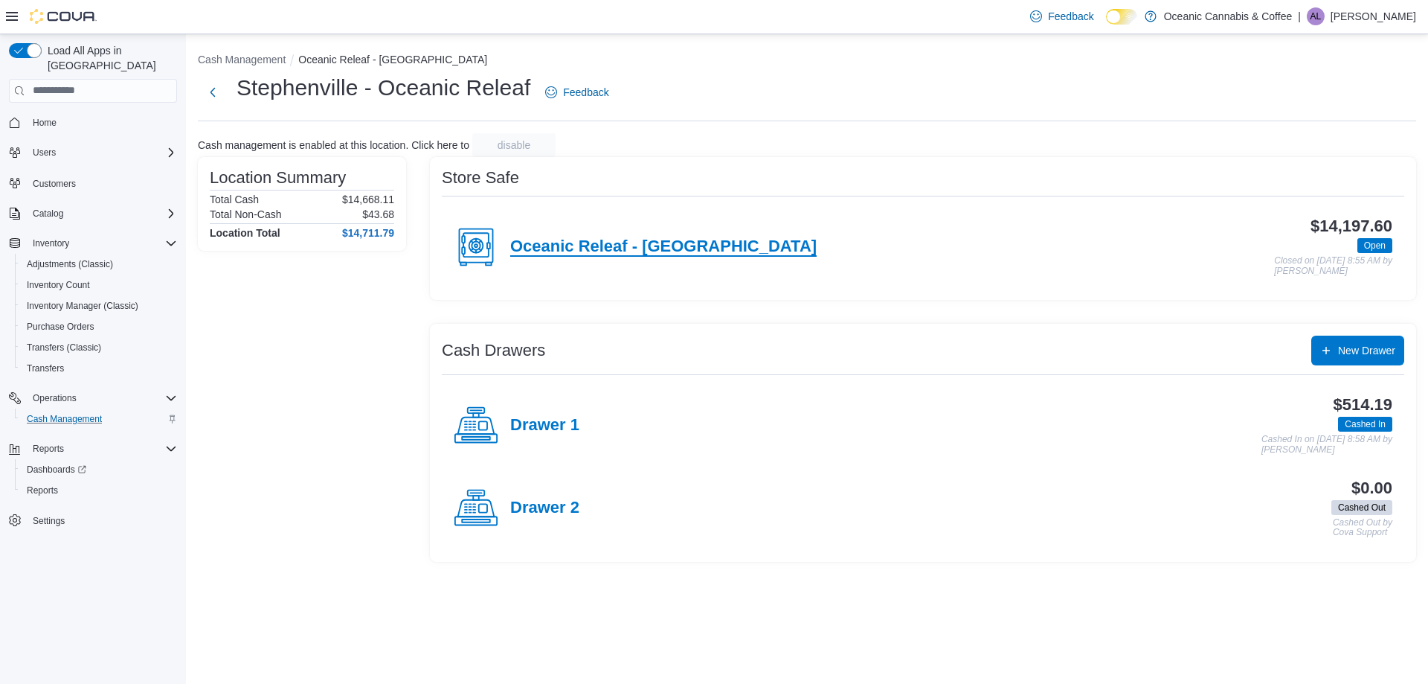  What do you see at coordinates (368, 199) in the screenshot?
I see `p: $14,668.11` at bounding box center [368, 199].